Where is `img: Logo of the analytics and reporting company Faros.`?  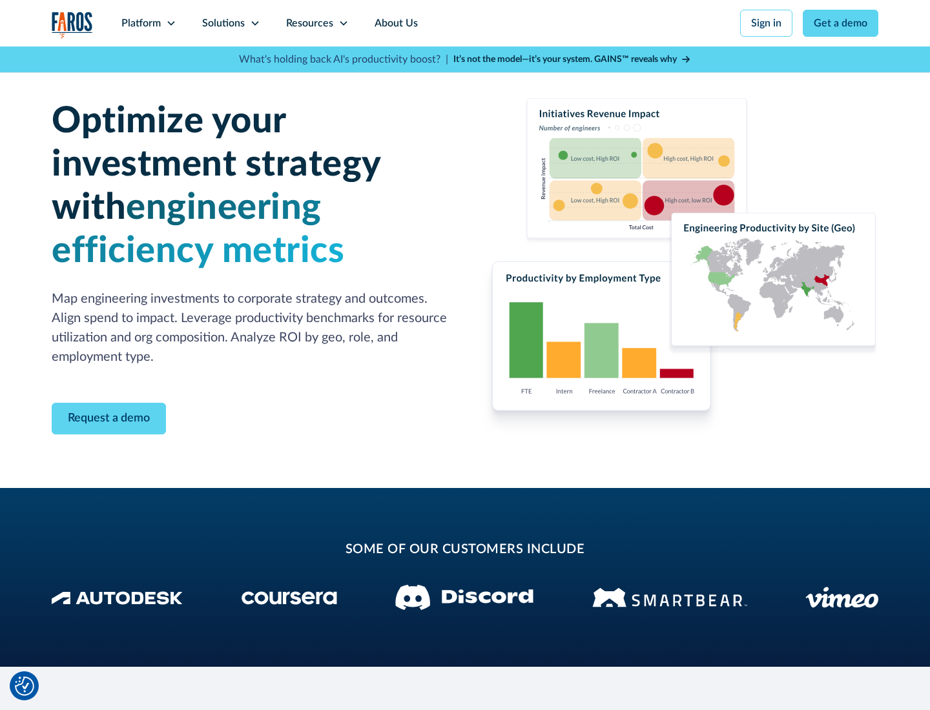 img: Logo of the analytics and reporting company Faros. is located at coordinates (72, 25).